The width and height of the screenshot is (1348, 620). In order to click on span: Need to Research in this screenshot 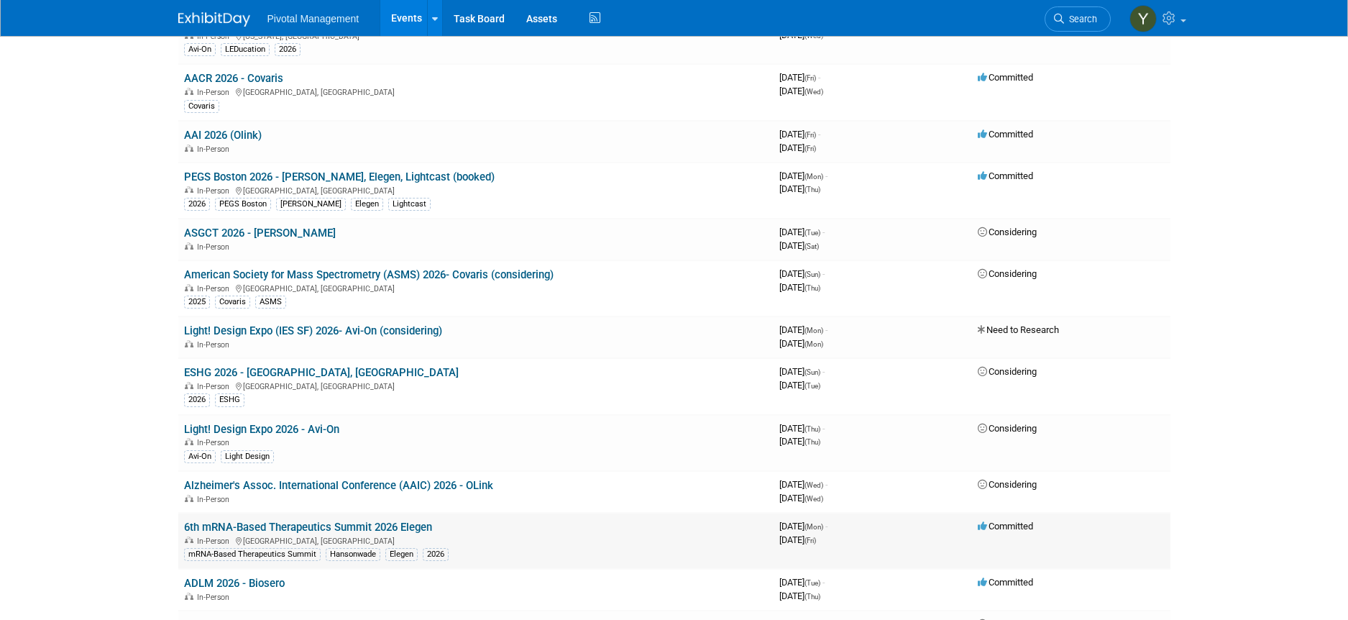, I will do `click(1018, 329)`.